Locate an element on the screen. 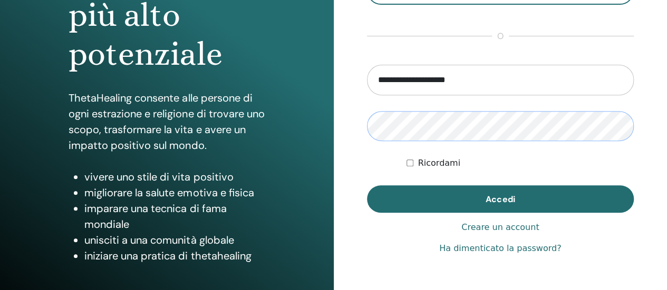 This screenshot has height=290, width=667. button: Accedi is located at coordinates (500, 199).